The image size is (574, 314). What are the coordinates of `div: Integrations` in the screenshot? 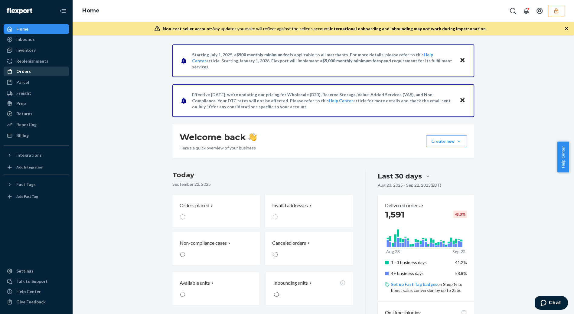 It's located at (29, 155).